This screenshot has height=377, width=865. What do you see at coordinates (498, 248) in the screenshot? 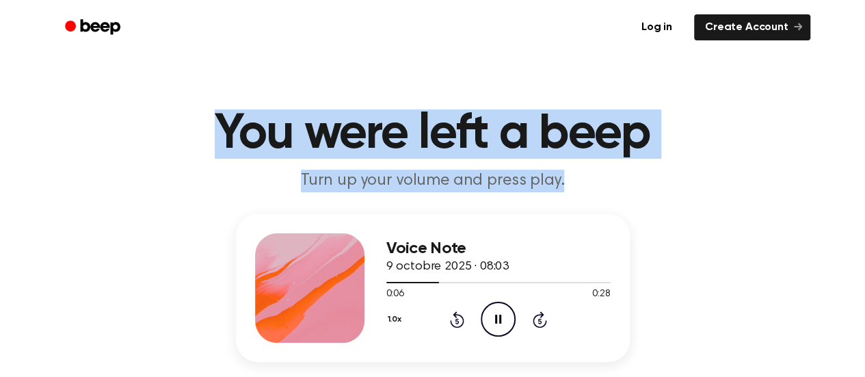
I see `h3: Voice Note` at bounding box center [498, 248].